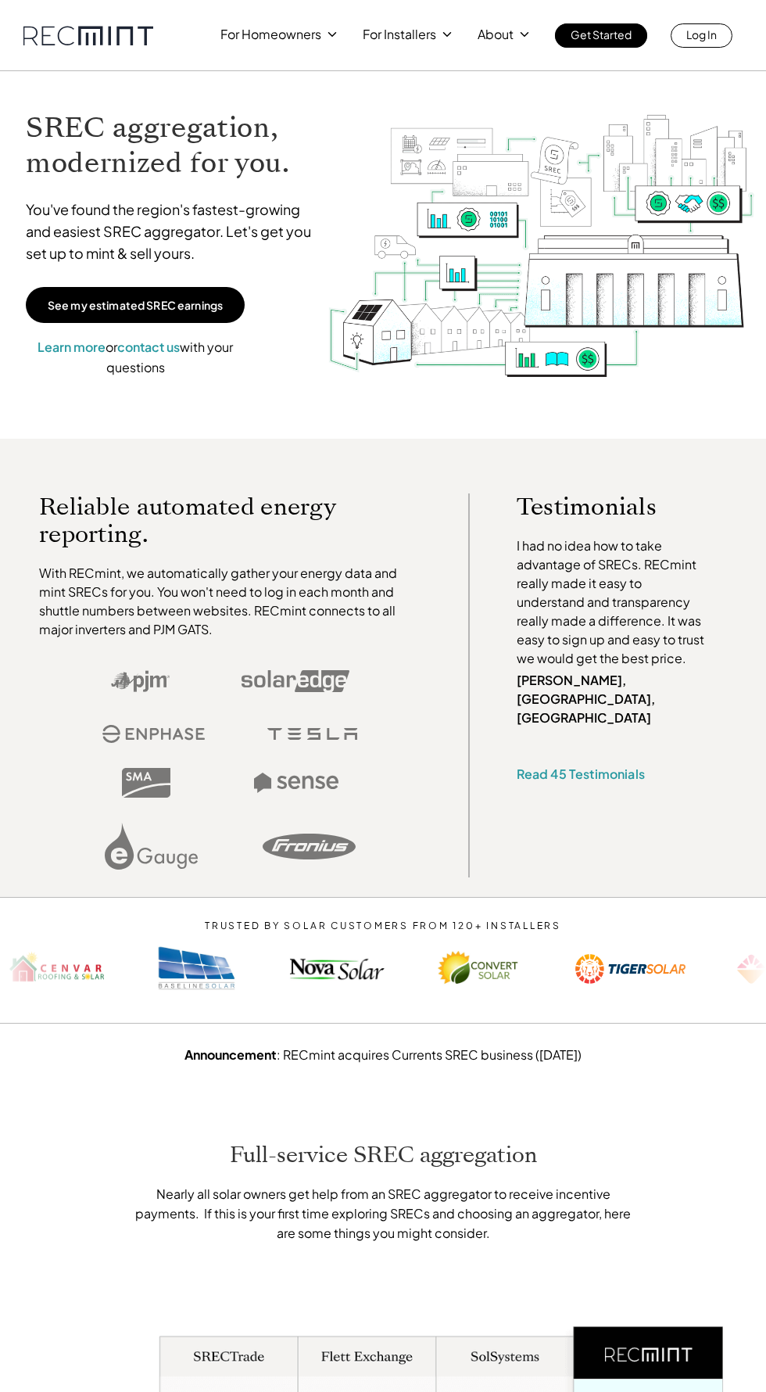  Describe the element at coordinates (149, 346) in the screenshot. I see `a: contact us` at that location.